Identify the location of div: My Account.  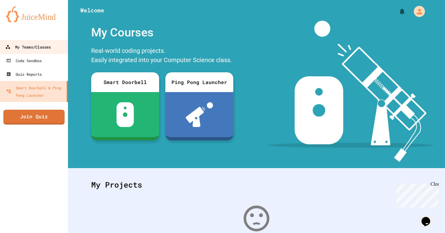
(417, 11).